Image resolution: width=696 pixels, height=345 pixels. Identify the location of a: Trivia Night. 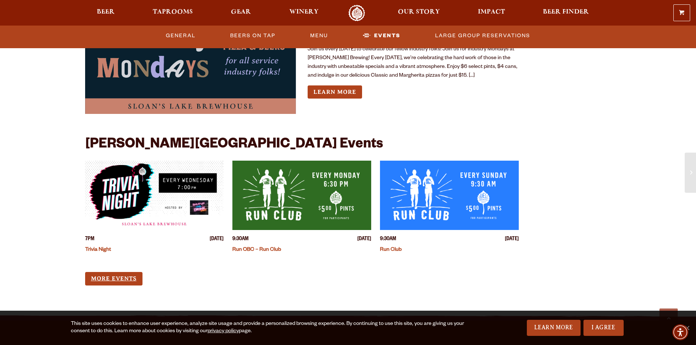
(98, 250).